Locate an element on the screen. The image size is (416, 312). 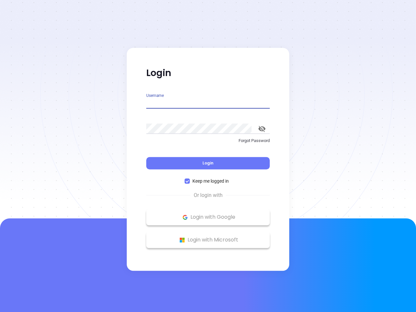
img: Google Logo is located at coordinates (185, 217).